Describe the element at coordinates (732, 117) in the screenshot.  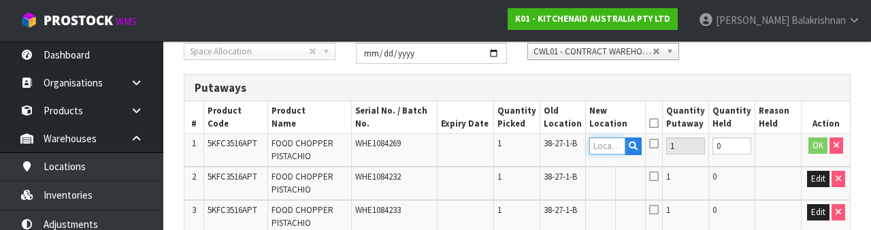
I see `th: Quantity Held` at that location.